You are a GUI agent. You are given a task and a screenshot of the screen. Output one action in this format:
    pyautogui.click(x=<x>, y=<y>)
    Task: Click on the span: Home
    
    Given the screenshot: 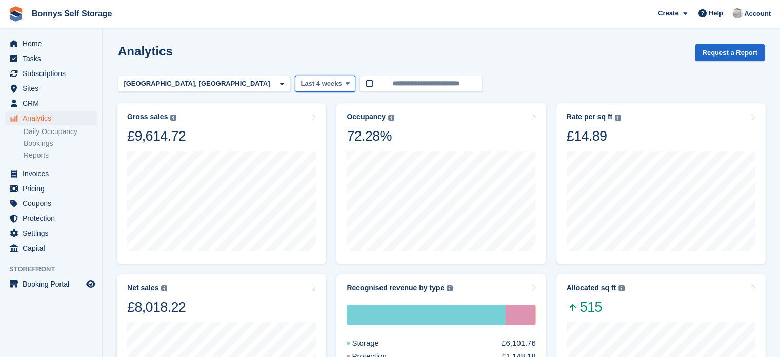 What is the action you would take?
    pyautogui.click(x=53, y=44)
    